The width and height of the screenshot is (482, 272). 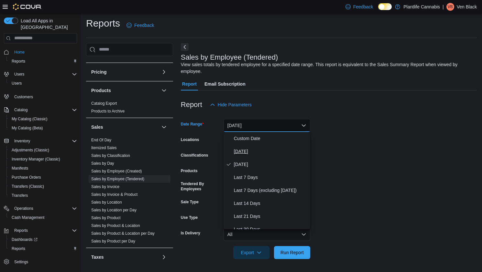 What do you see at coordinates (20, 195) in the screenshot?
I see `a: Transfers` at bounding box center [20, 195].